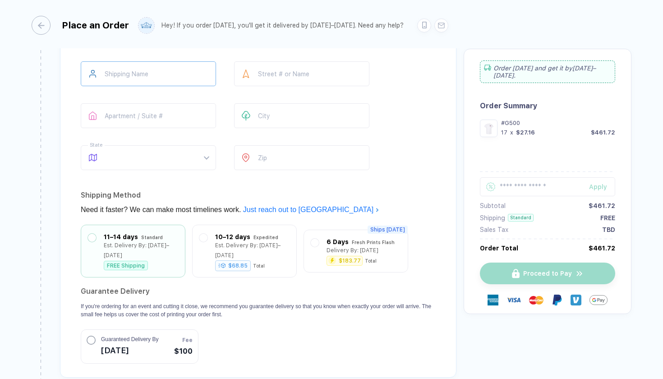  What do you see at coordinates (504, 132) in the screenshot?
I see `div: 17` at bounding box center [504, 132].